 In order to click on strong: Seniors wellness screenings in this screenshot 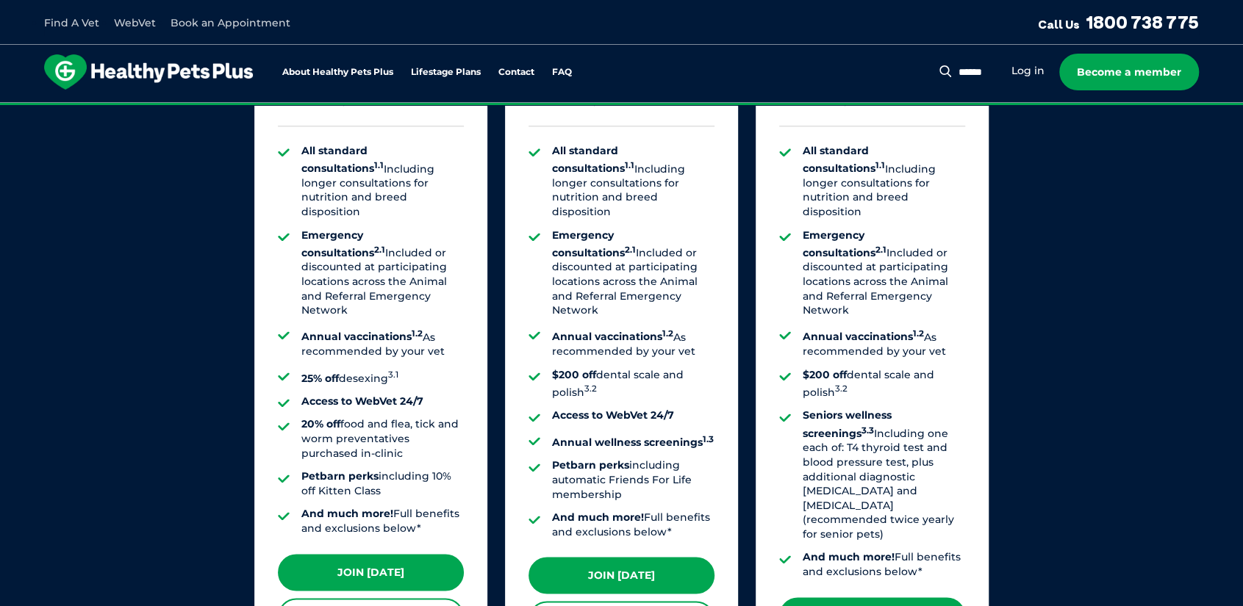, I will do `click(847, 424)`.